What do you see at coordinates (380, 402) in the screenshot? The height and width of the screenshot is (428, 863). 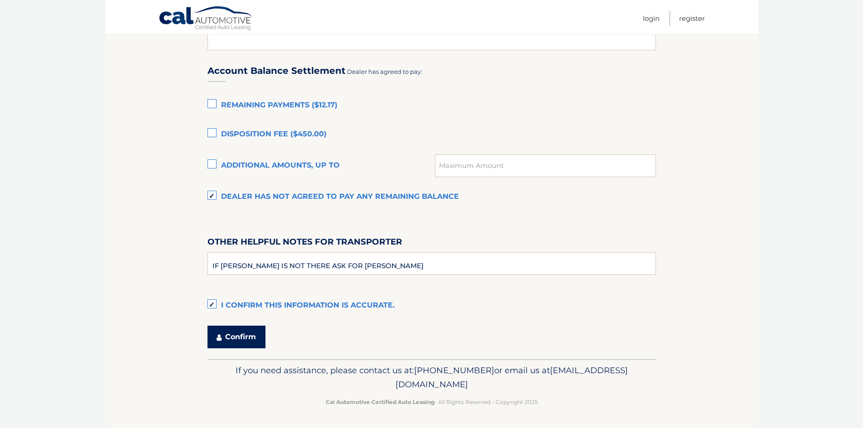 I see `strong: Cal Automotive Certified Auto Leasing` at bounding box center [380, 402].